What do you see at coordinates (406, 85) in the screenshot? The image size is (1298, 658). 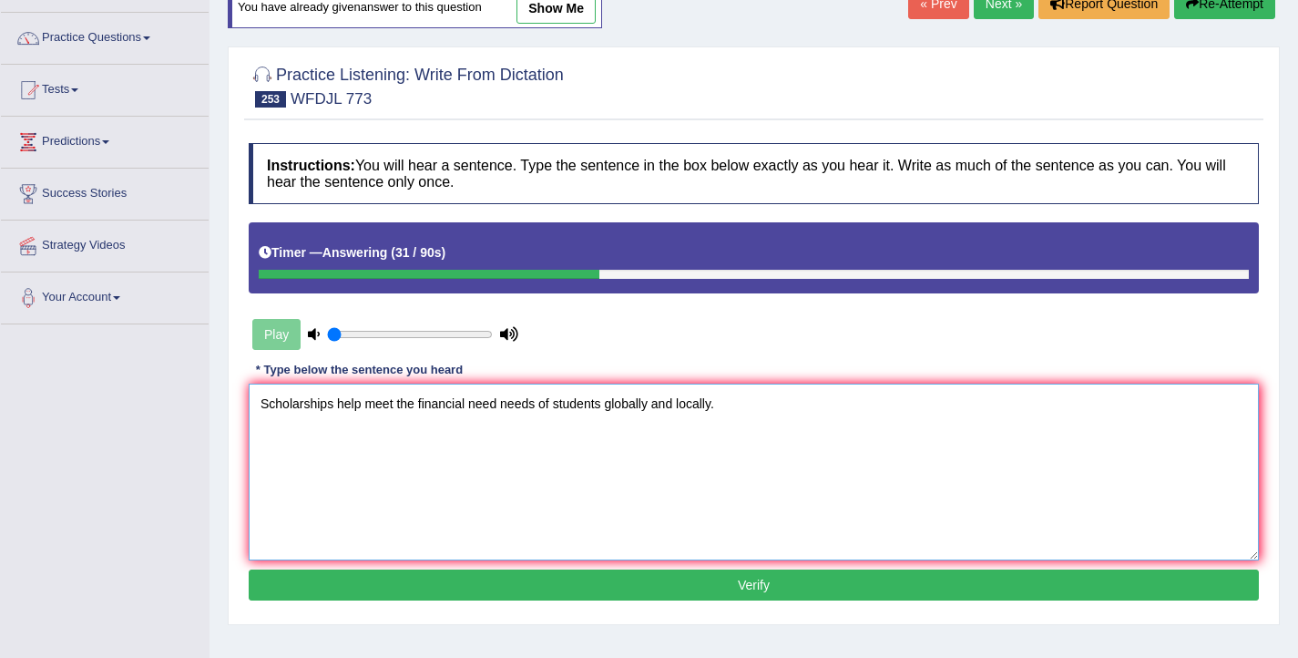 I see `h2: Practice Listening: Write From Dictation` at bounding box center [406, 85].